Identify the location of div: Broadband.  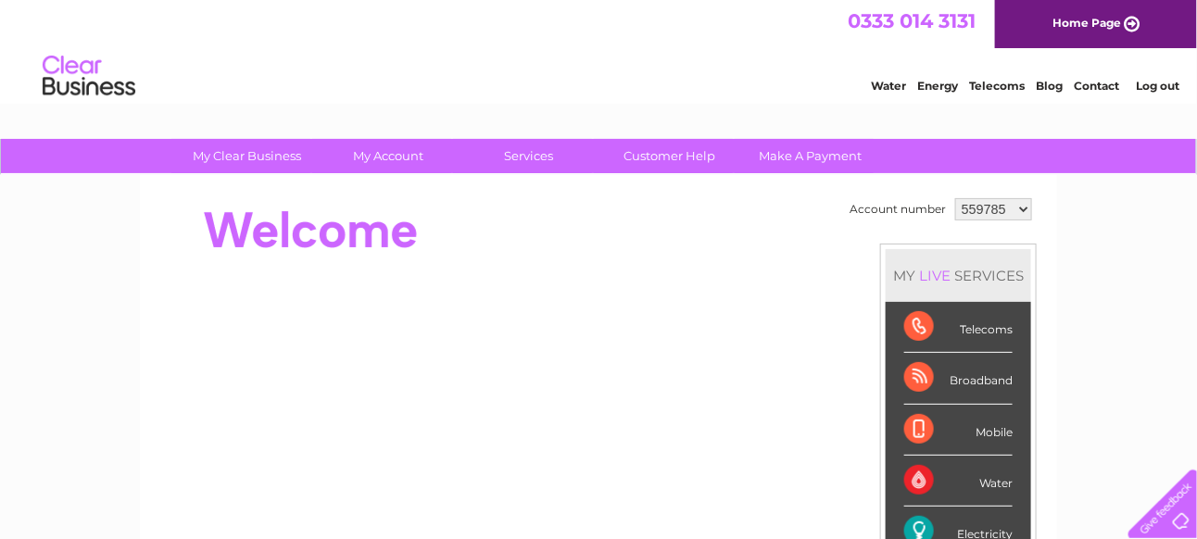
(958, 378).